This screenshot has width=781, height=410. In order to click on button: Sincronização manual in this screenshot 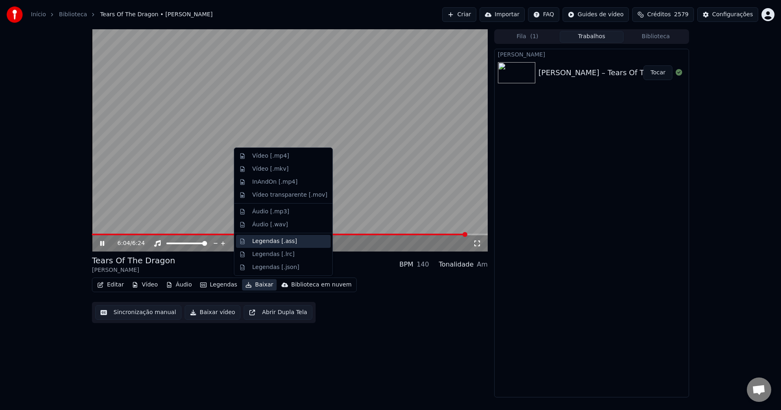, I will do `click(138, 313)`.